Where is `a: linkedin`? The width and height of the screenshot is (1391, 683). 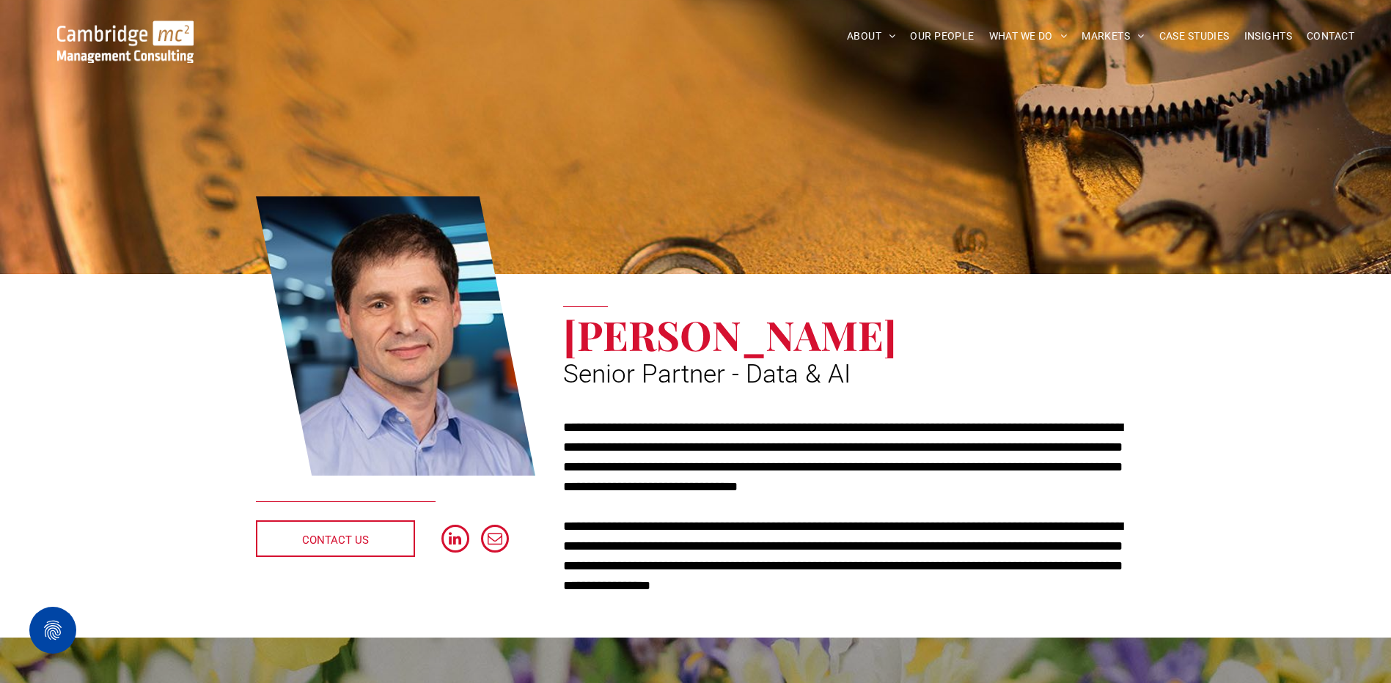 a: linkedin is located at coordinates (455, 540).